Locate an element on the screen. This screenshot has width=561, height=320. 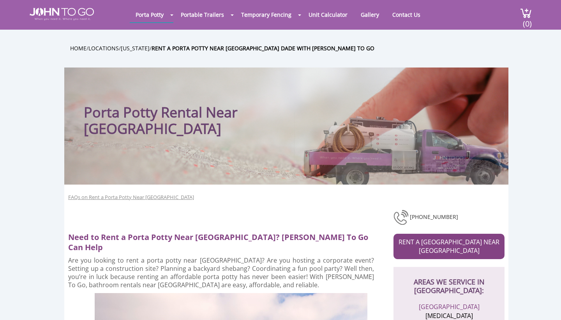
a: Portable Trailers is located at coordinates (202, 14).